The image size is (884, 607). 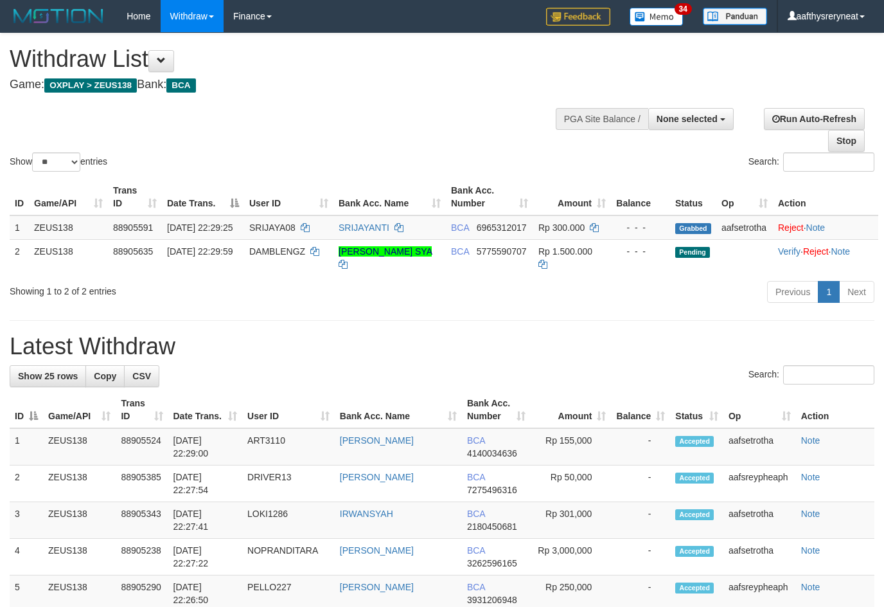 I want to click on th: Balance: activate to sort column ascending, so click(x=641, y=409).